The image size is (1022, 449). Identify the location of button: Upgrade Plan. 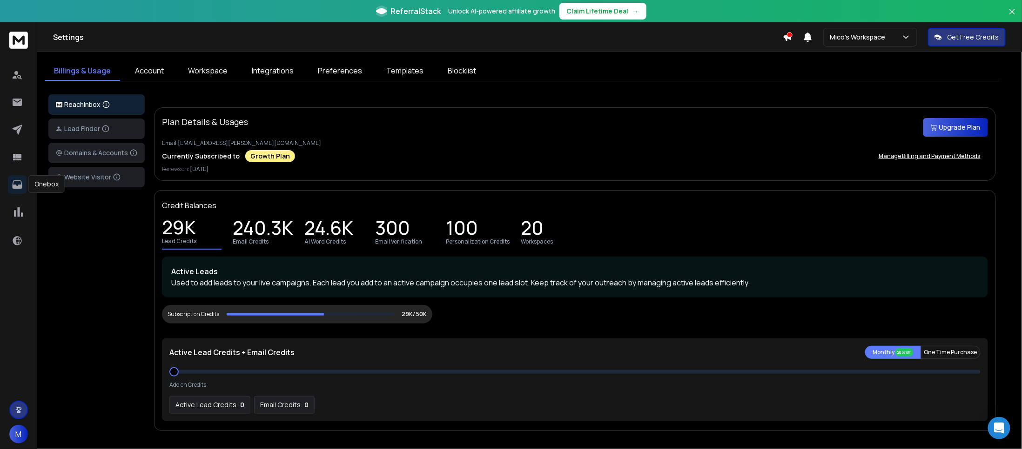
(955, 127).